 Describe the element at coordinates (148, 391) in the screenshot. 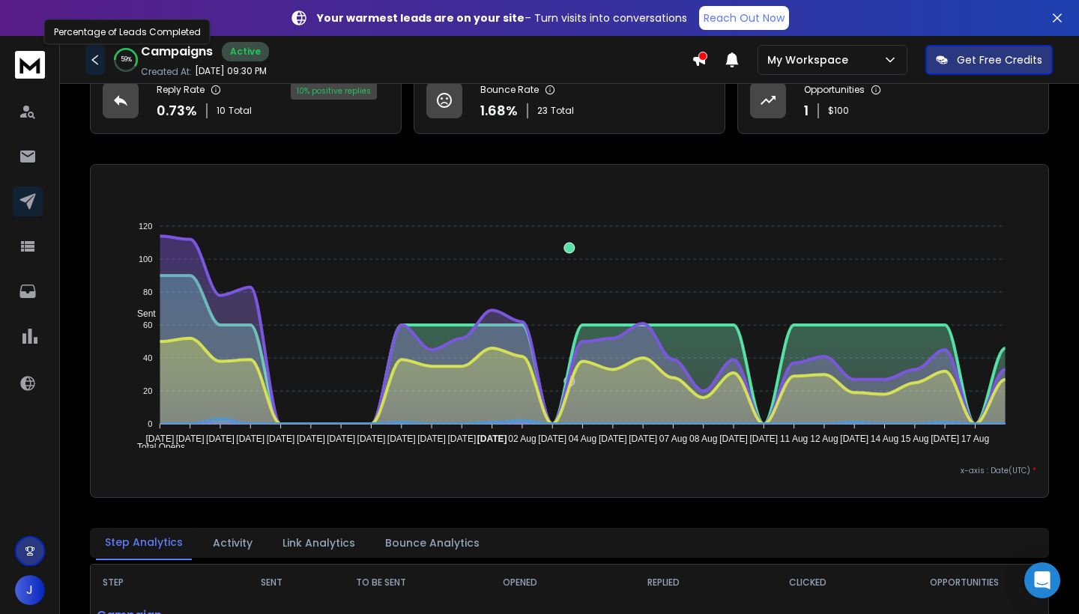

I see `tspan: 20` at that location.